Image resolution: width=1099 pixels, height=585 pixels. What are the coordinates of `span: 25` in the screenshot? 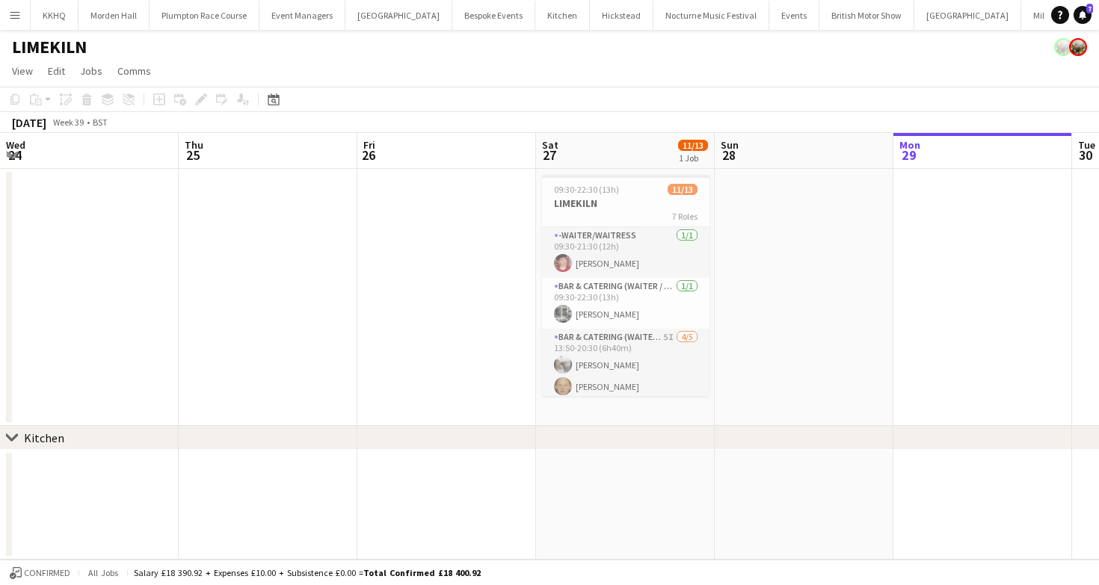 It's located at (193, 155).